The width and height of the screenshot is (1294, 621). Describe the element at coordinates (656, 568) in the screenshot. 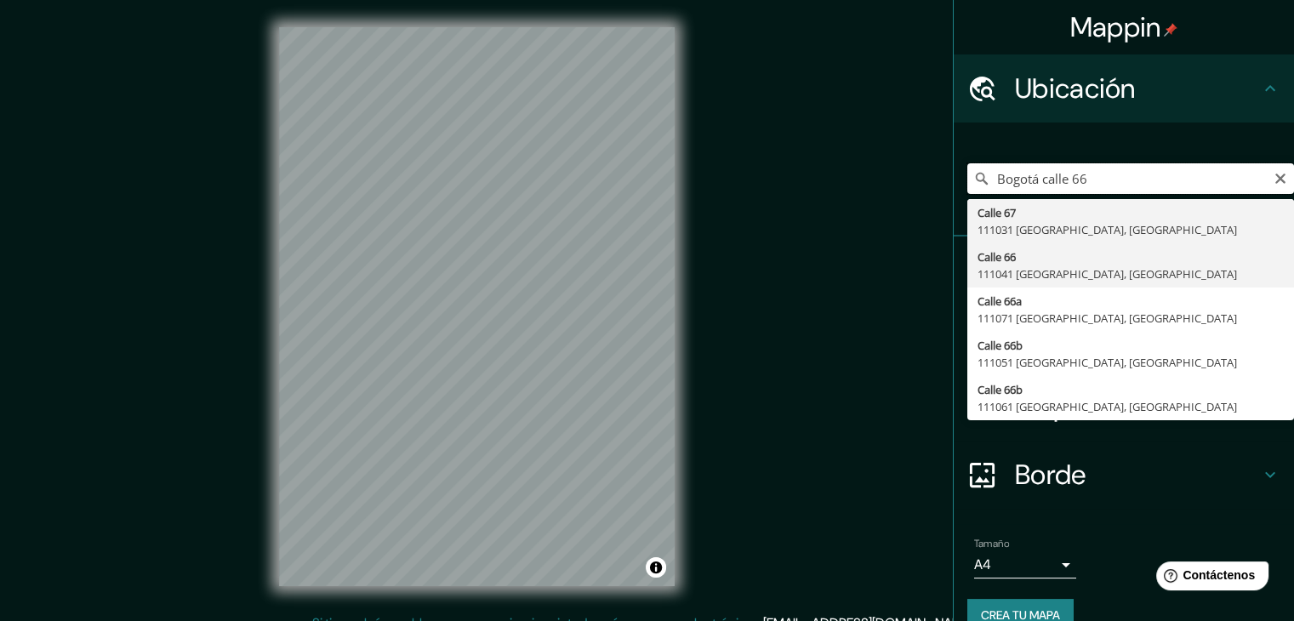

I see `button: Activar o desactivar atribución` at that location.